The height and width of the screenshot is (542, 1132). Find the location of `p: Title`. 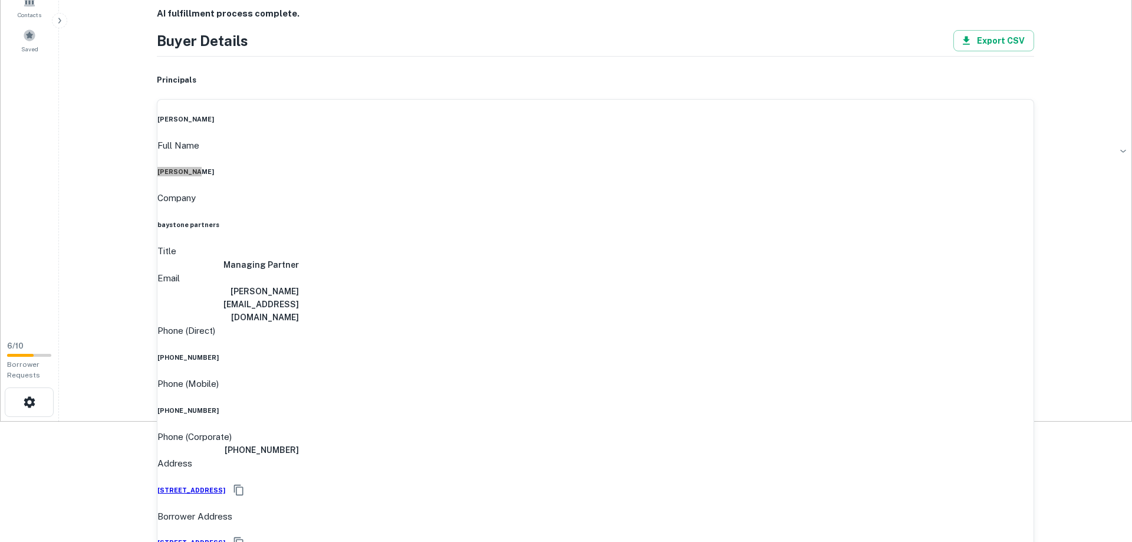

p: Title is located at coordinates (595, 251).